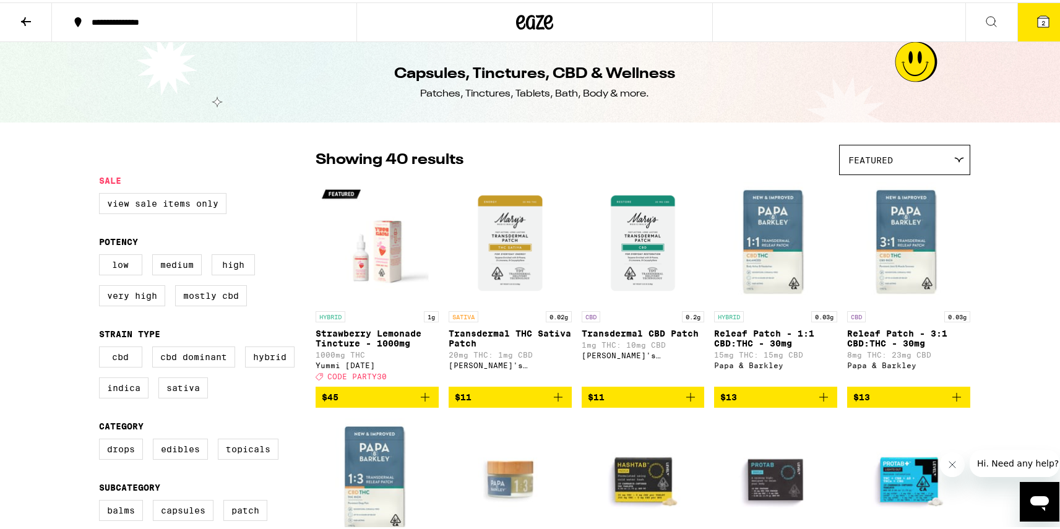 The width and height of the screenshot is (1060, 529). Describe the element at coordinates (510, 241) in the screenshot. I see `img: Mary's Medicinals - Transdermal THC Sativa Patch` at that location.